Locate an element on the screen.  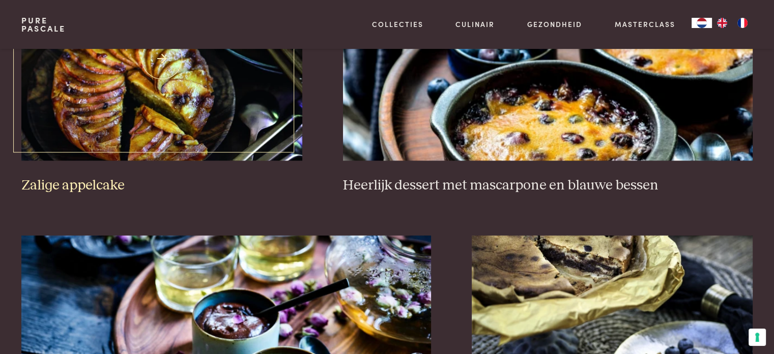
ul: Language list is located at coordinates (732, 23).